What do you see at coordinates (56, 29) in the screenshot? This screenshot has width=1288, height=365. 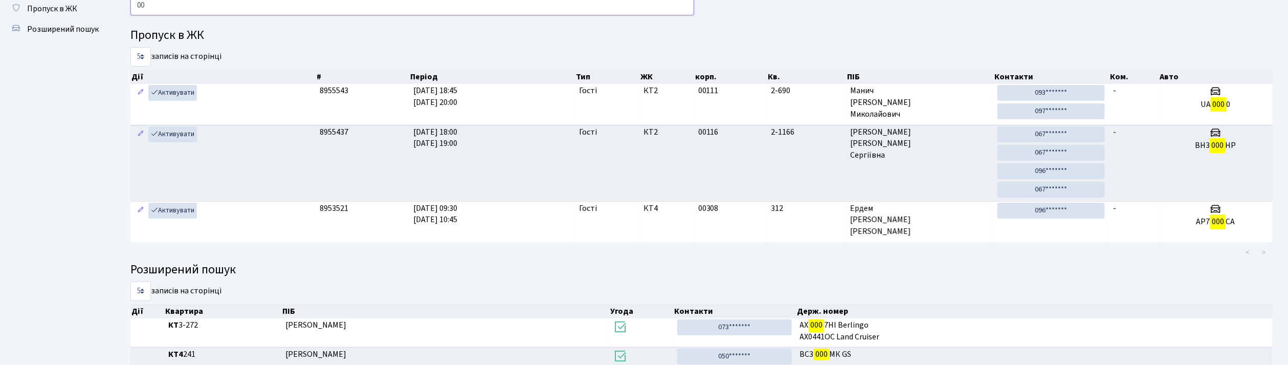 I see `a: Розширений пошук` at bounding box center [56, 29].